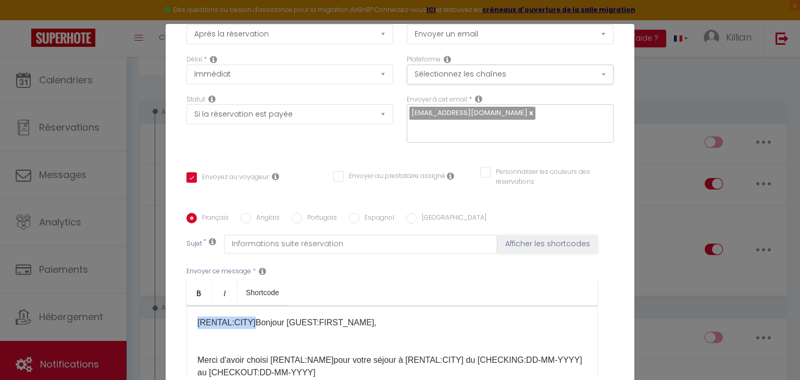 This screenshot has width=800, height=380. Describe the element at coordinates (547, 244) in the screenshot. I see `button: Afficher les shortcodes` at that location.